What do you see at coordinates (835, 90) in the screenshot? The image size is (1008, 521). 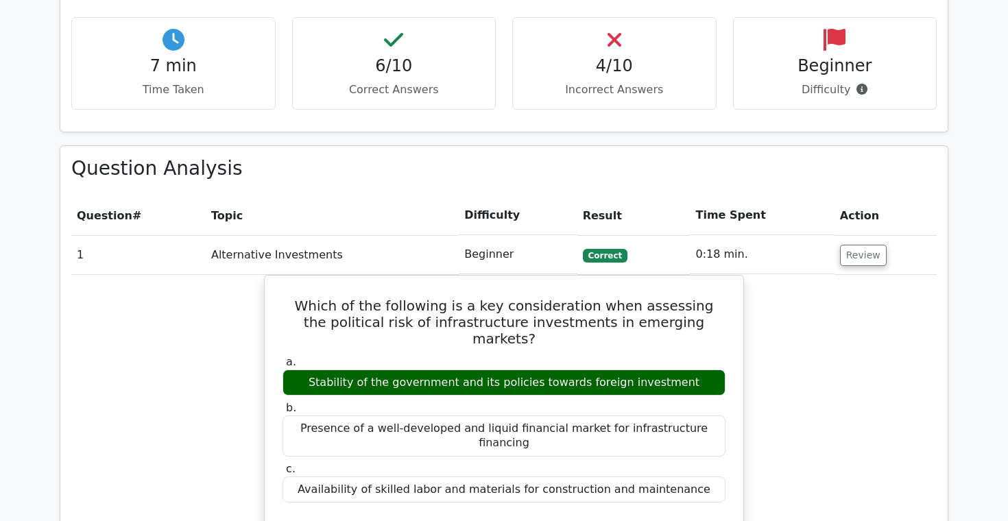 I see `p: Difficulty` at bounding box center [835, 90].